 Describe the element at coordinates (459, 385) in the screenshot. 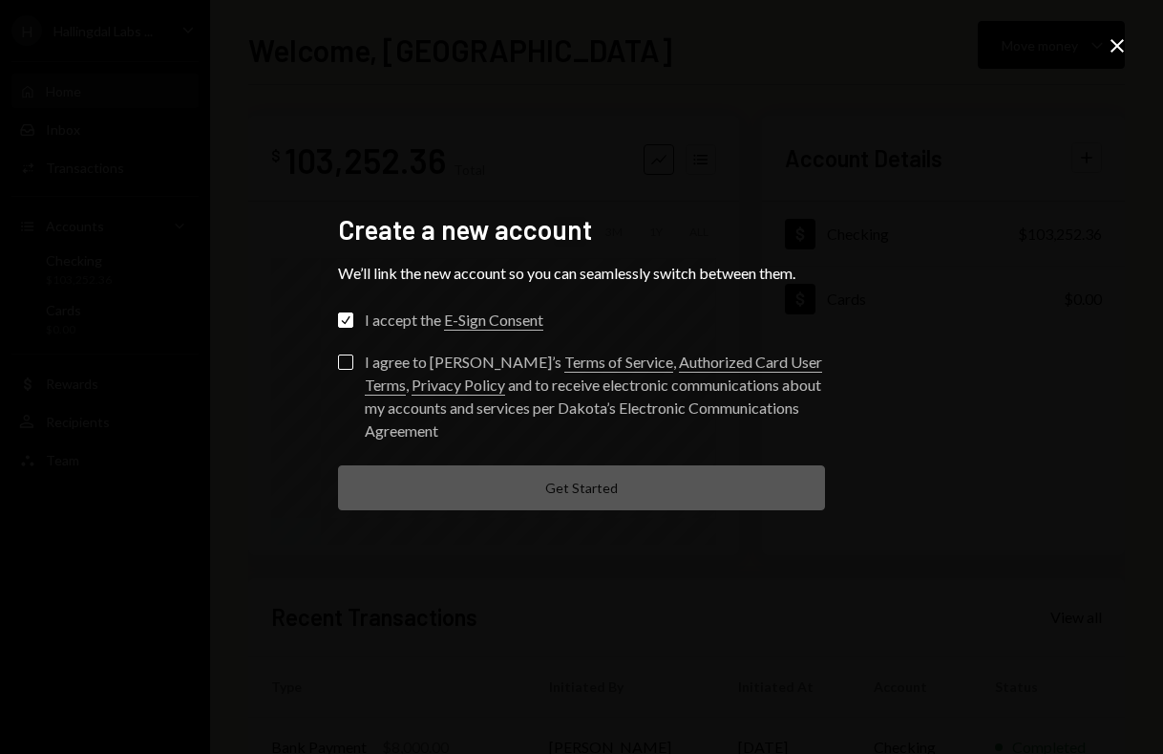

I see `a: Privacy Policy` at that location.